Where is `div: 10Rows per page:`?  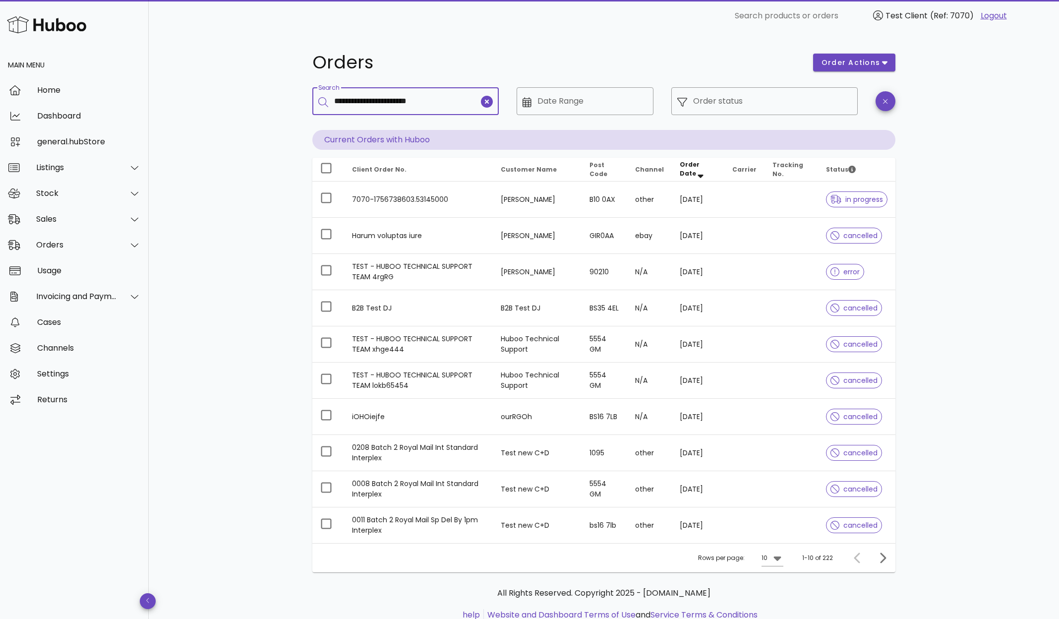
div: 10Rows per page: is located at coordinates (773, 558).